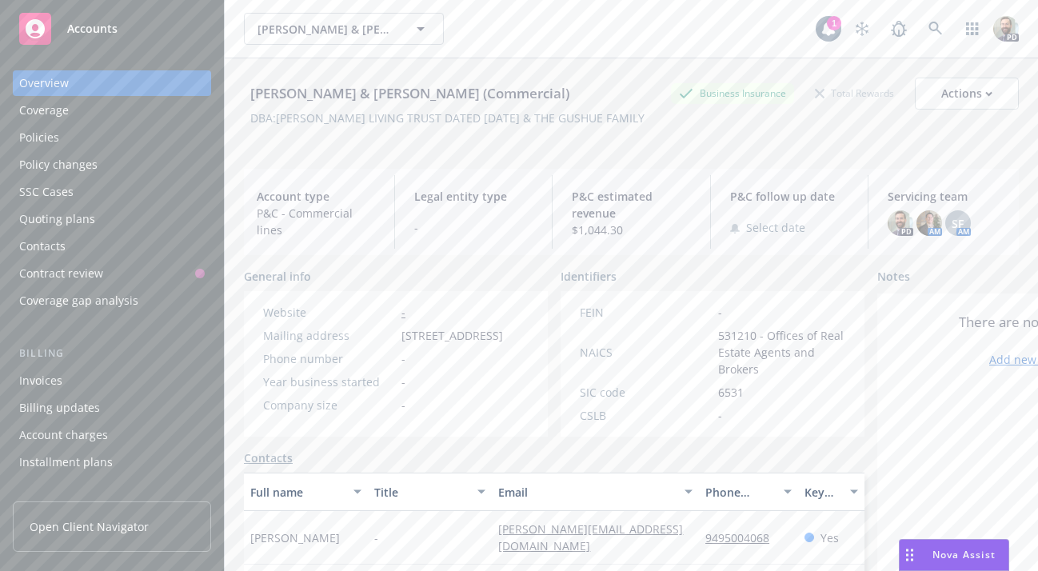 This screenshot has height=571, width=1038. Describe the element at coordinates (899, 29) in the screenshot. I see `a: Report a Bug` at that location.